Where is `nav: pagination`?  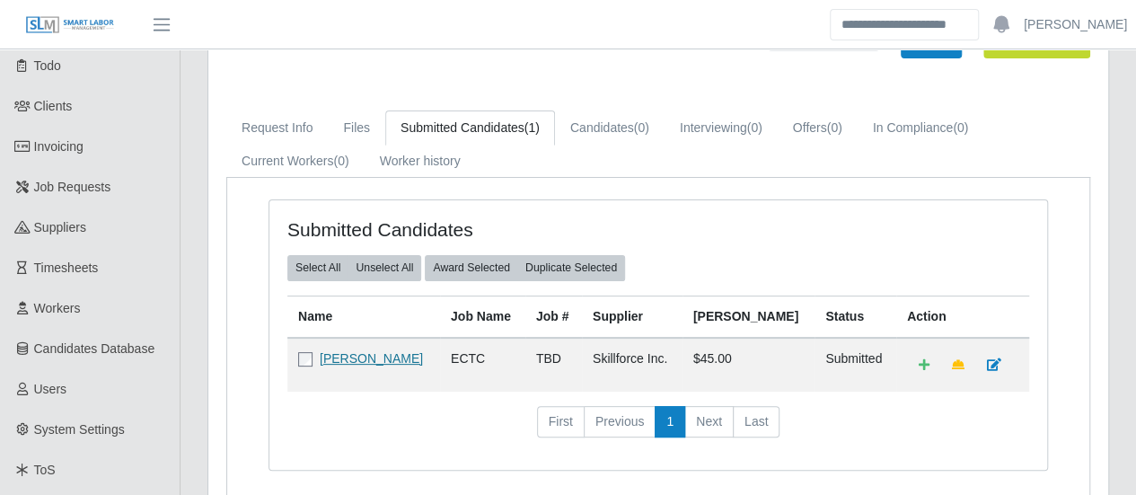 nav: pagination is located at coordinates (658, 429).